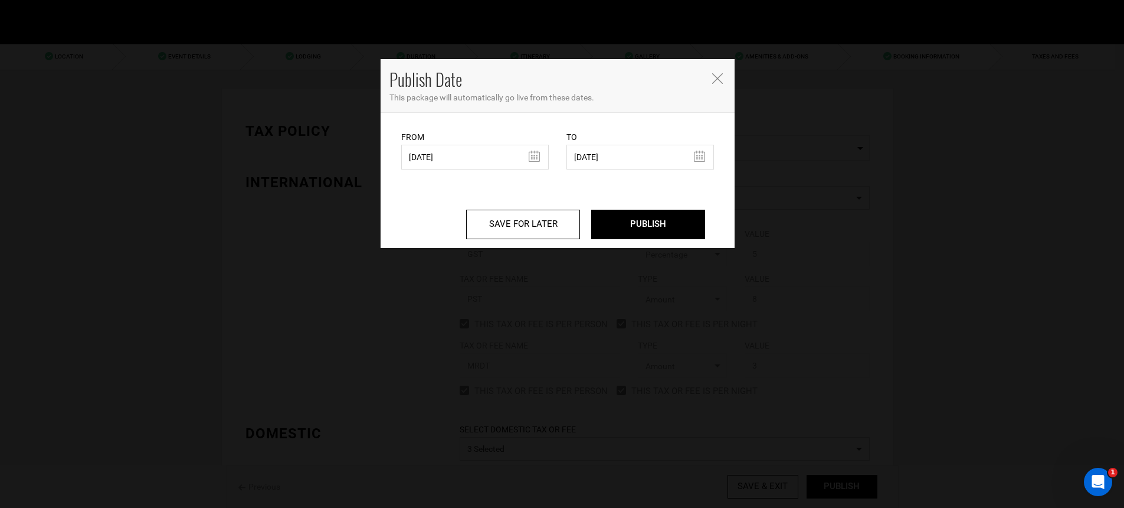  What do you see at coordinates (640, 157) in the screenshot?
I see `input: Select End Date` at bounding box center [640, 157].